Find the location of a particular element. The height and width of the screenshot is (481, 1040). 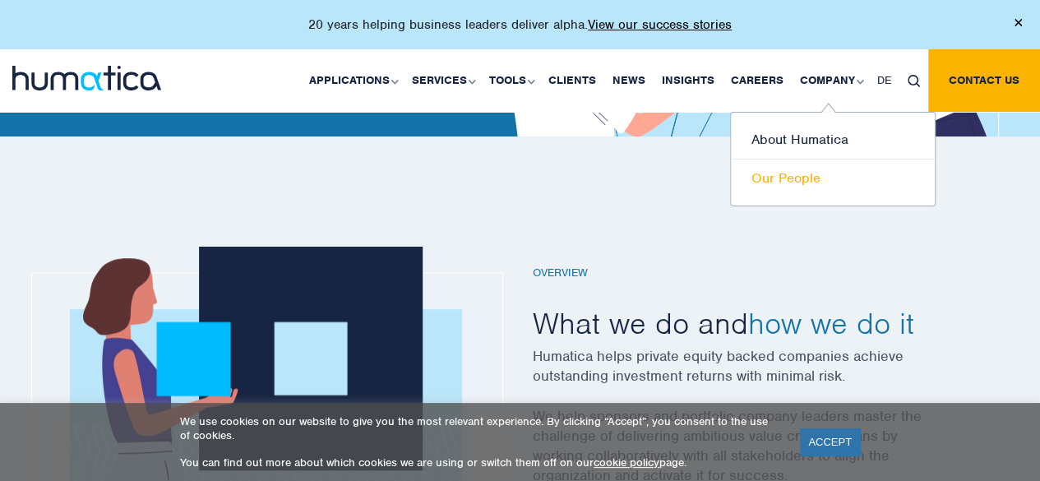

a: News is located at coordinates (629, 81).